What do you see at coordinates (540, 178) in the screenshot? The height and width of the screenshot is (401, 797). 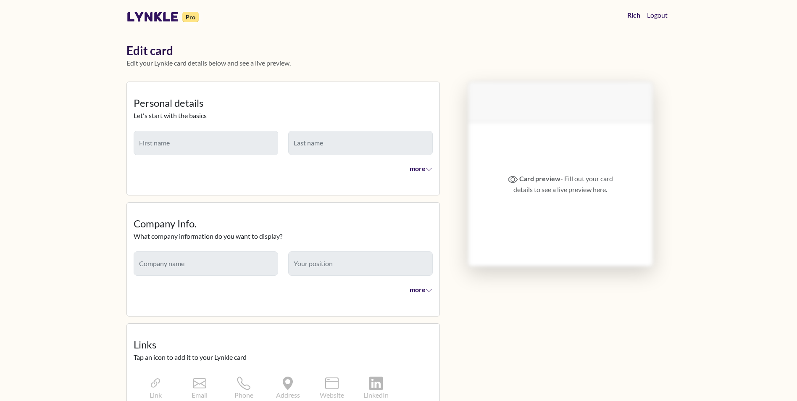 I see `strong: Card preview` at bounding box center [540, 178].